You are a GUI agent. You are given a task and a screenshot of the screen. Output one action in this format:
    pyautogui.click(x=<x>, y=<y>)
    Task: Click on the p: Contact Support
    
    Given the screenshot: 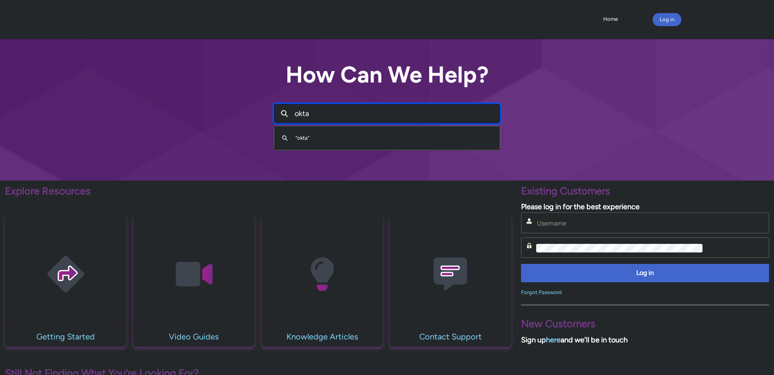 What is the action you would take?
    pyautogui.click(x=450, y=337)
    